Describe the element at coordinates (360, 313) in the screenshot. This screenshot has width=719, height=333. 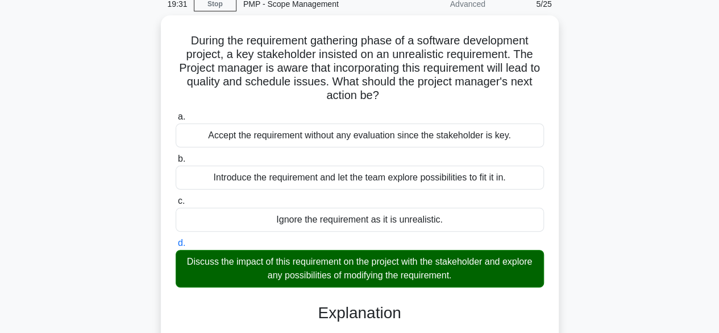
I see `h3: Explanation` at that location.